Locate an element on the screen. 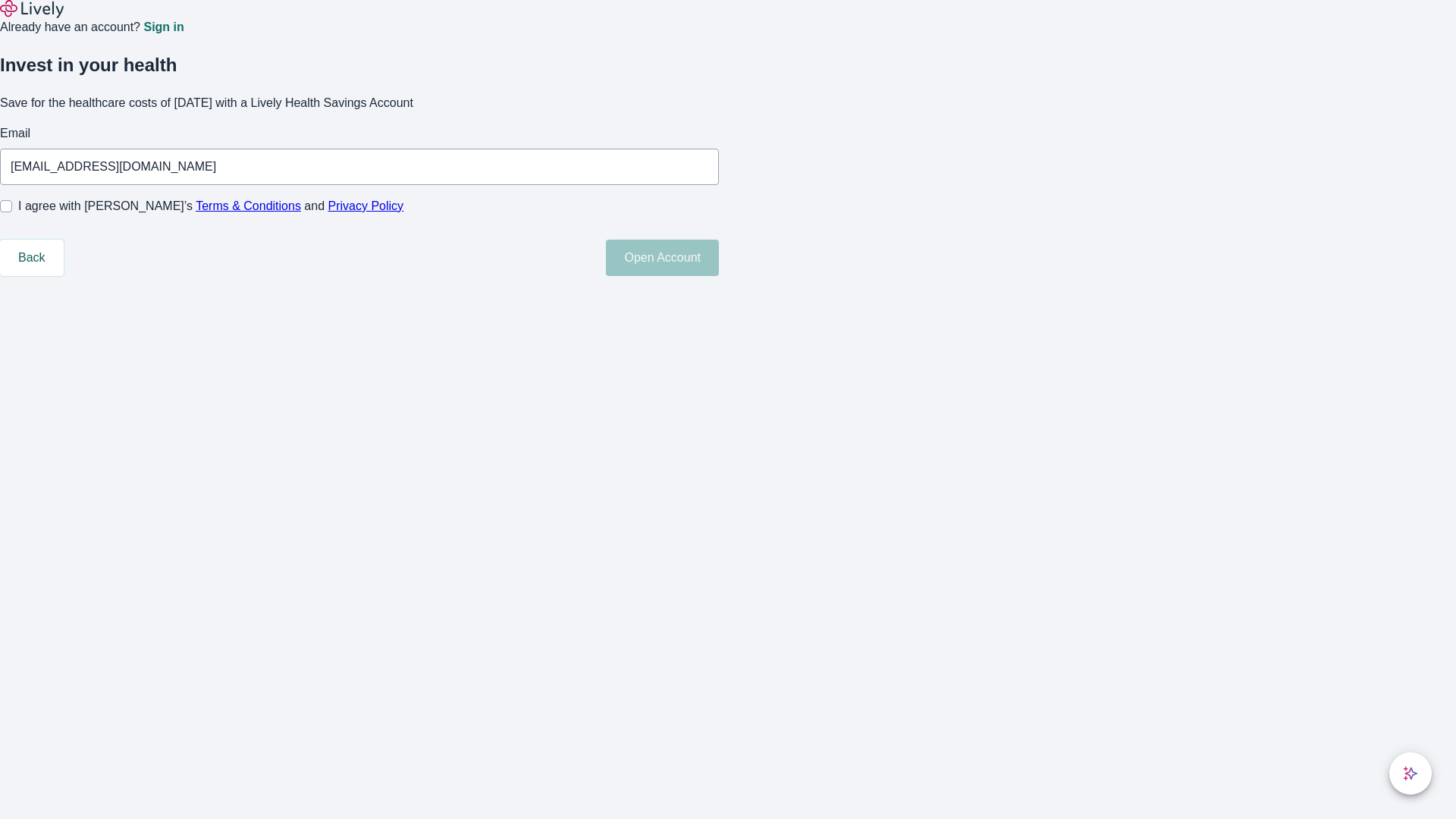 This screenshot has height=819, width=1456. div: Sign in is located at coordinates (163, 28).